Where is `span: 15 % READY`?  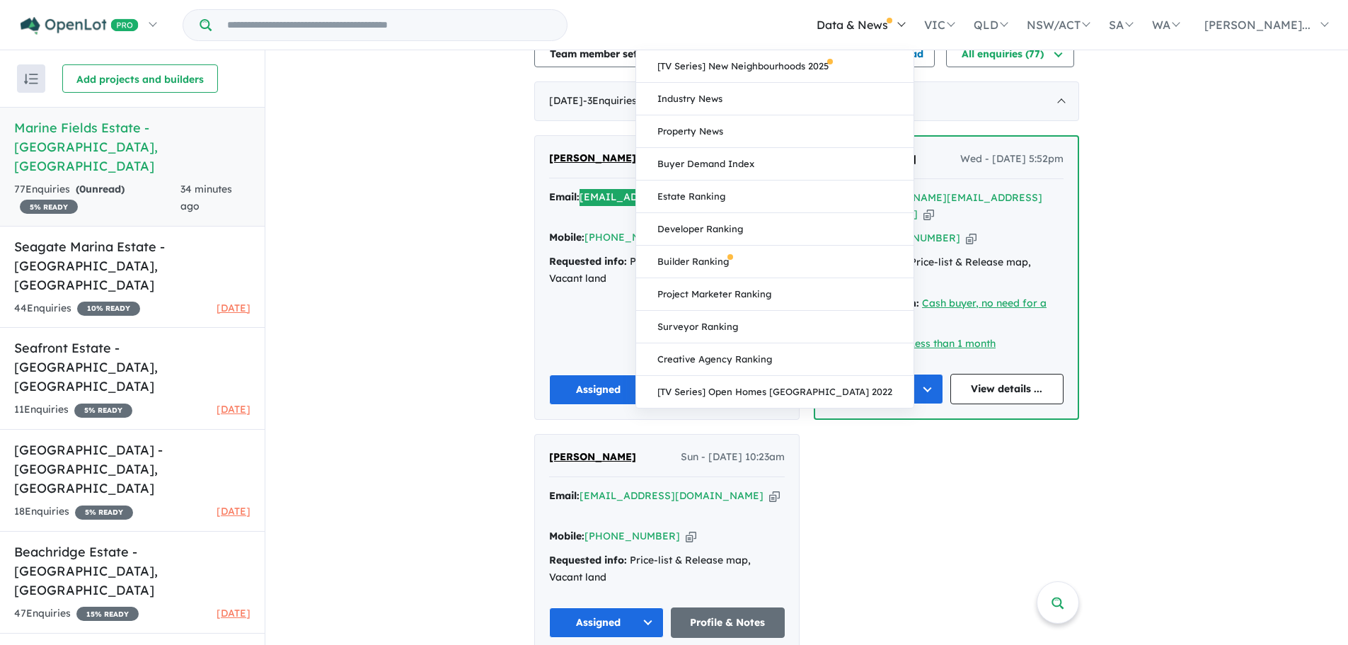 span: 15 % READY is located at coordinates (108, 614).